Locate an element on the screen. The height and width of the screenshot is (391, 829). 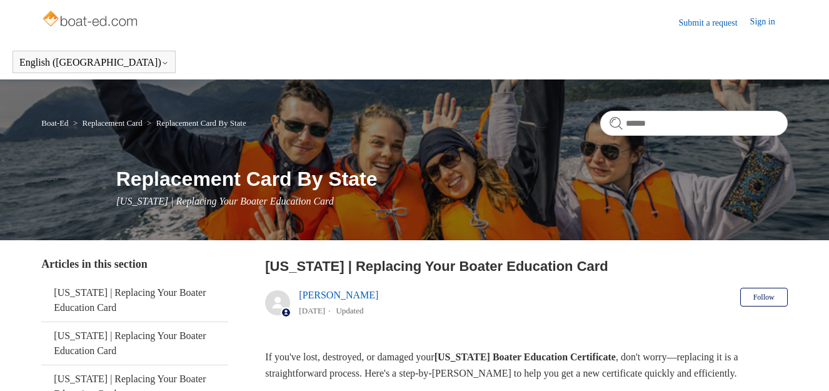
a: Sign in is located at coordinates (769, 23).